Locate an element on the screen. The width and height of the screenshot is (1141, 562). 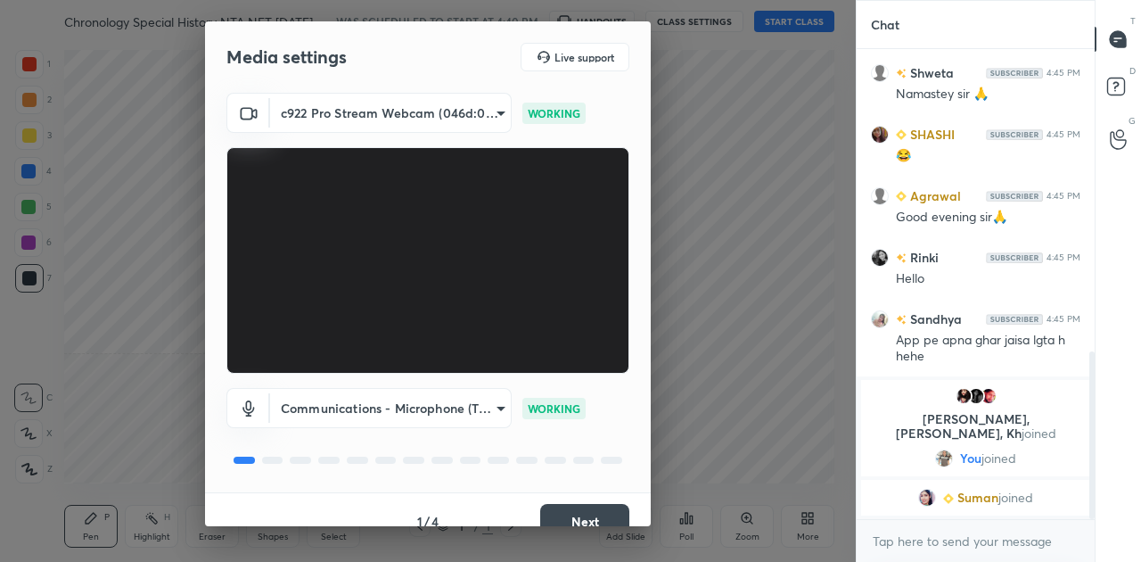
img: 51721f4541ee4c15a14b69252efe736a.jpg is located at coordinates (927, 497).